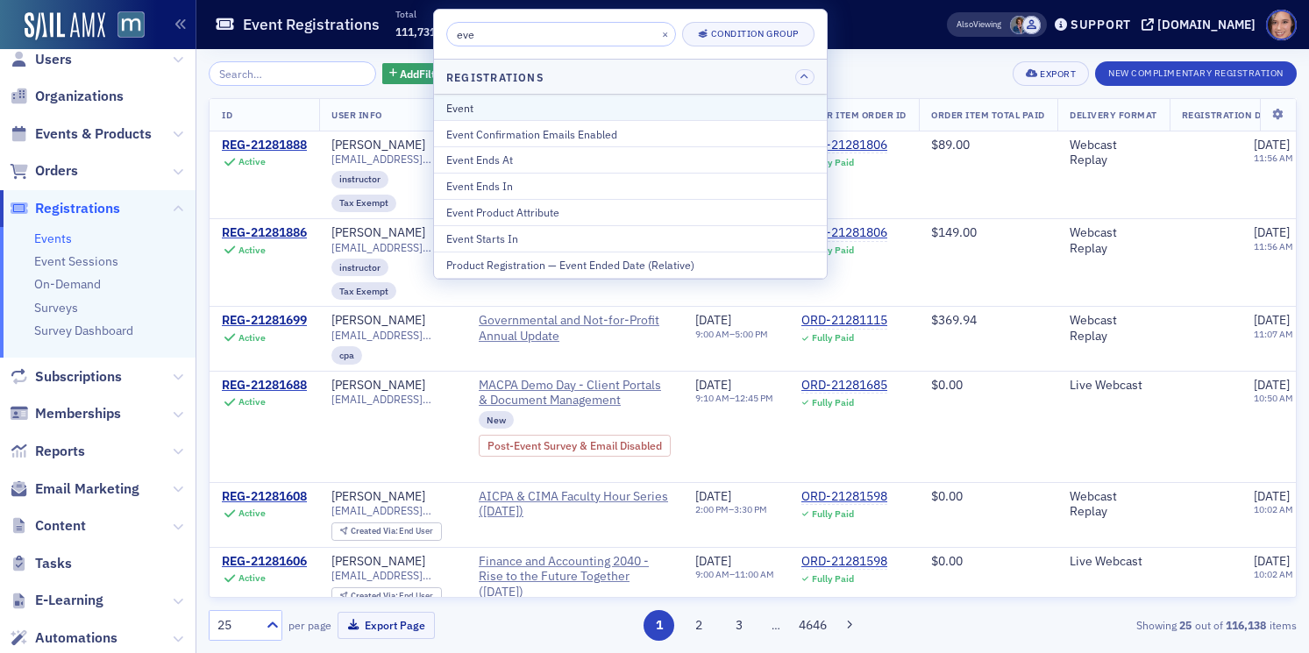 The image size is (1309, 653). Describe the element at coordinates (630, 107) in the screenshot. I see `button: Event` at that location.